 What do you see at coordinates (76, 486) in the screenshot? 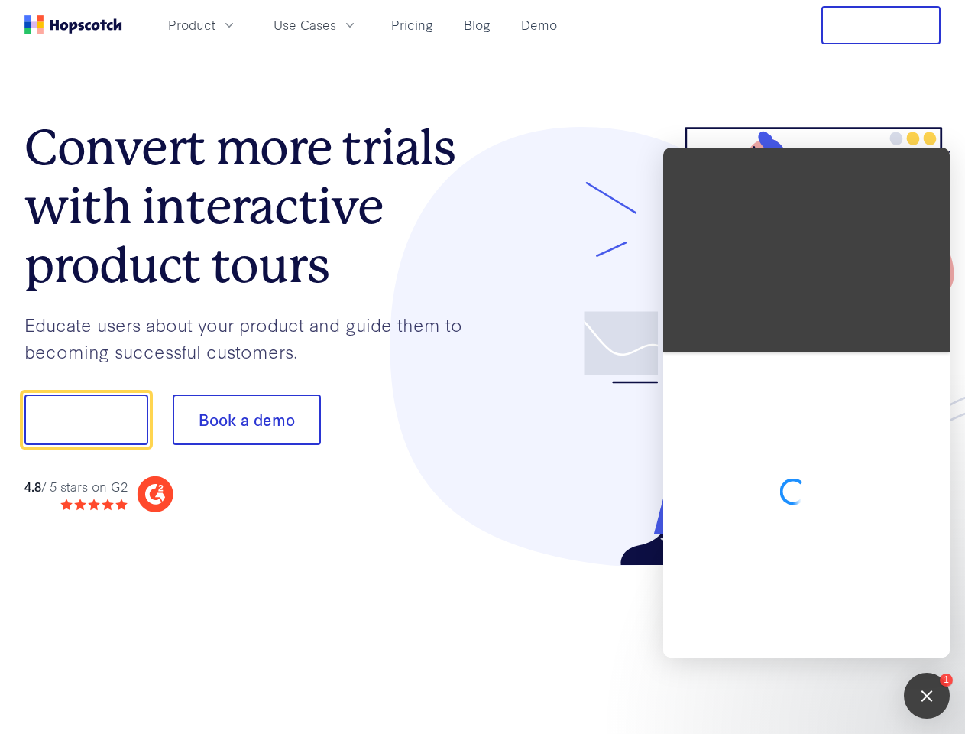
I see `div: / 5 stars on G2` at bounding box center [76, 486].